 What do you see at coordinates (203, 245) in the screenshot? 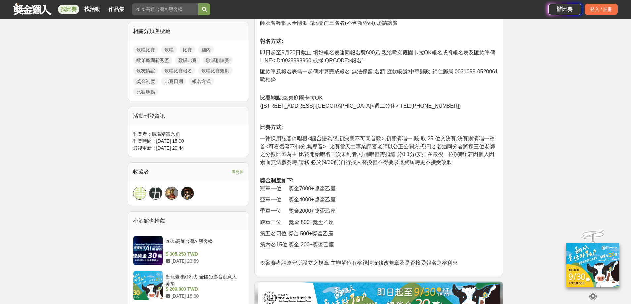
I see `div: 2025高通台灣AI黑客松` at bounding box center [203, 245].